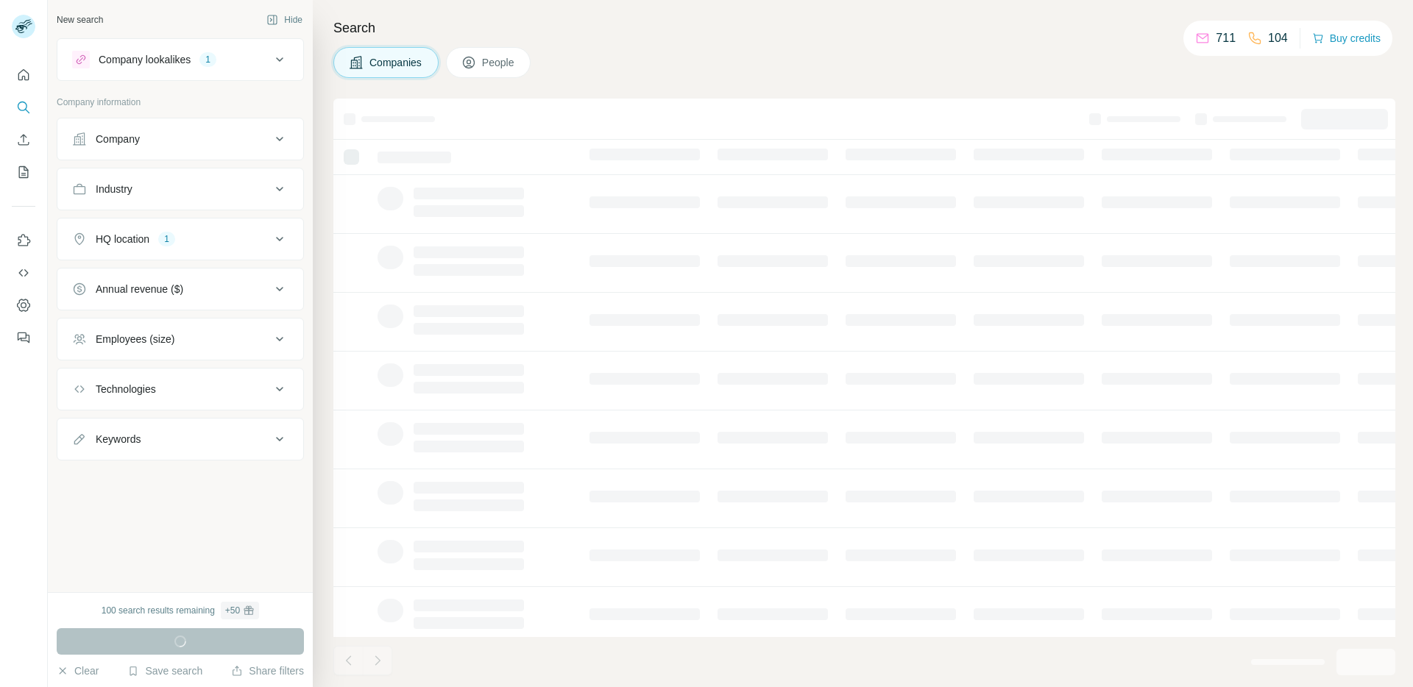  Describe the element at coordinates (180, 60) in the screenshot. I see `button: Company lookalikes1` at that location.